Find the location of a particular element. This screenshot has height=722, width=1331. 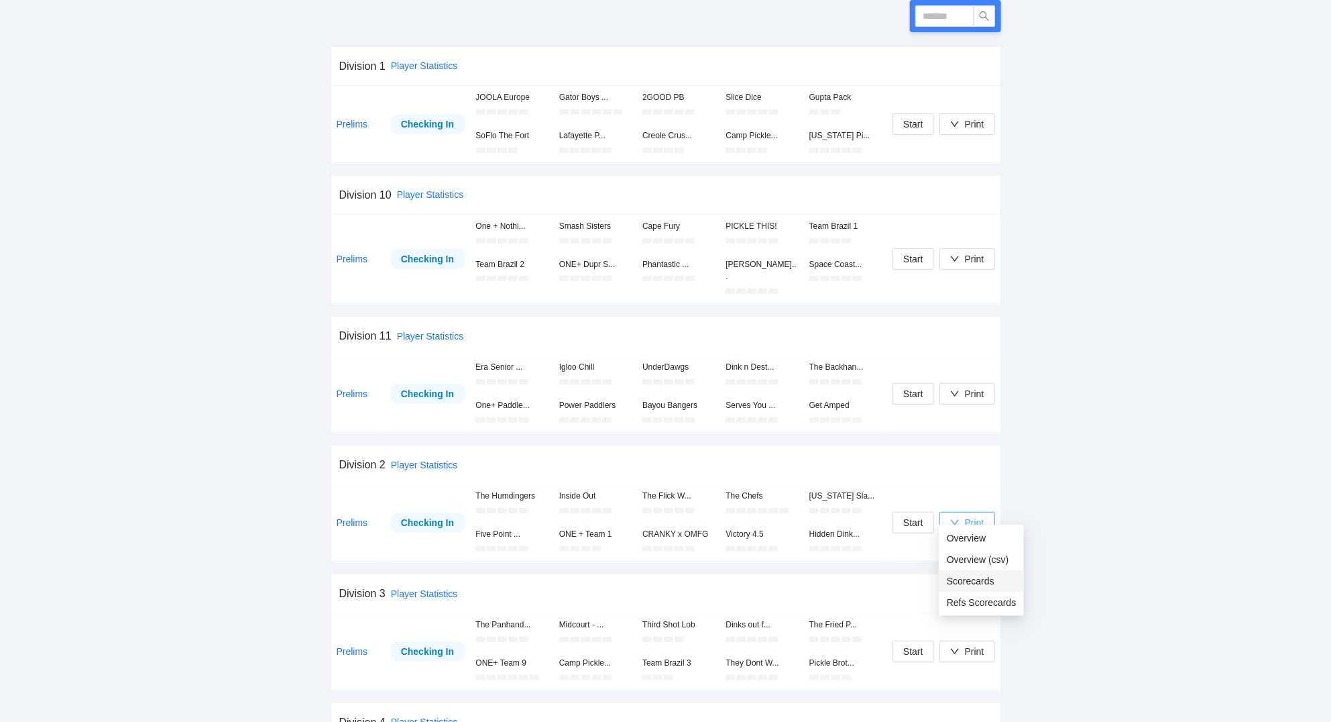

div: Igloo Chill is located at coordinates (595, 367).